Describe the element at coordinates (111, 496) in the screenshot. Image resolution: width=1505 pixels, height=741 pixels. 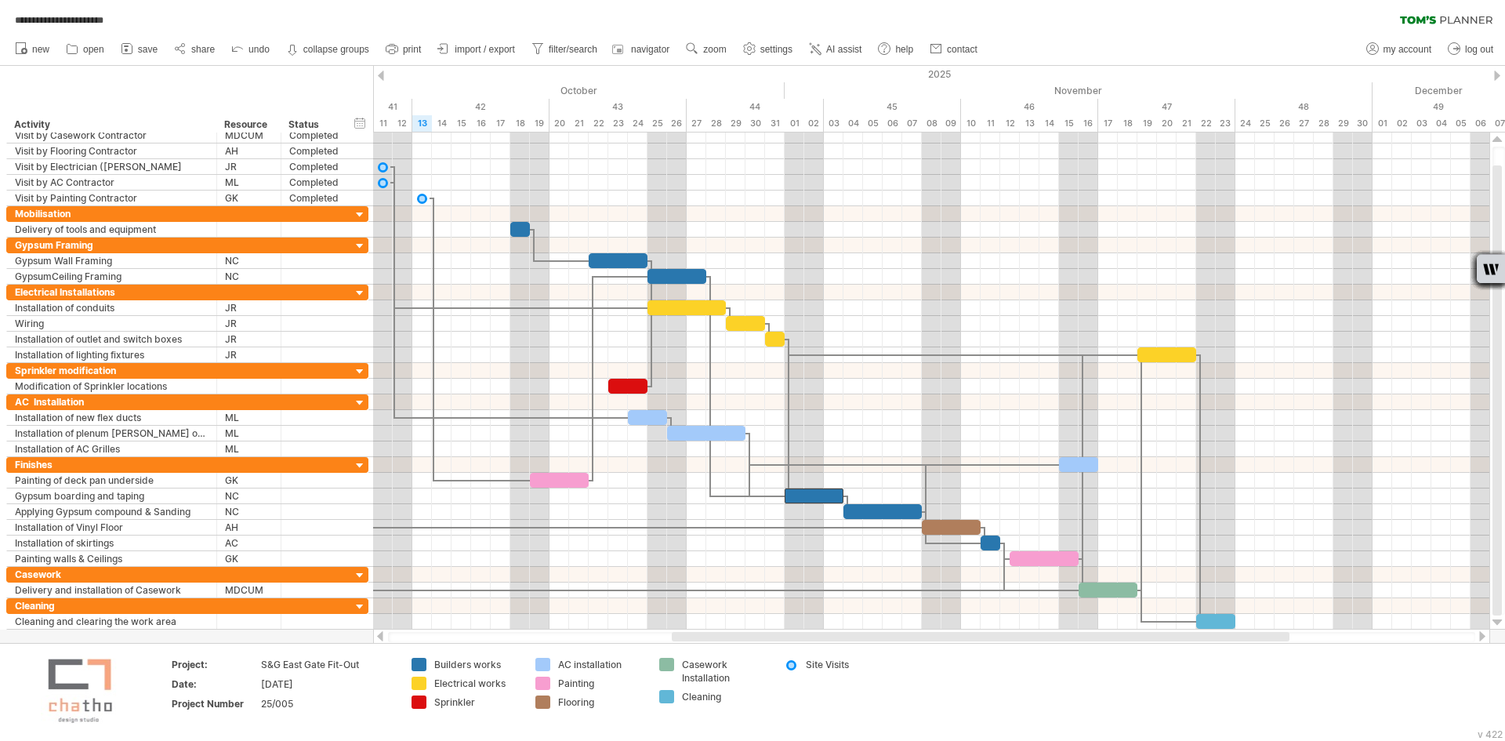
I see `div: Gypsum boarding and taping` at that location.